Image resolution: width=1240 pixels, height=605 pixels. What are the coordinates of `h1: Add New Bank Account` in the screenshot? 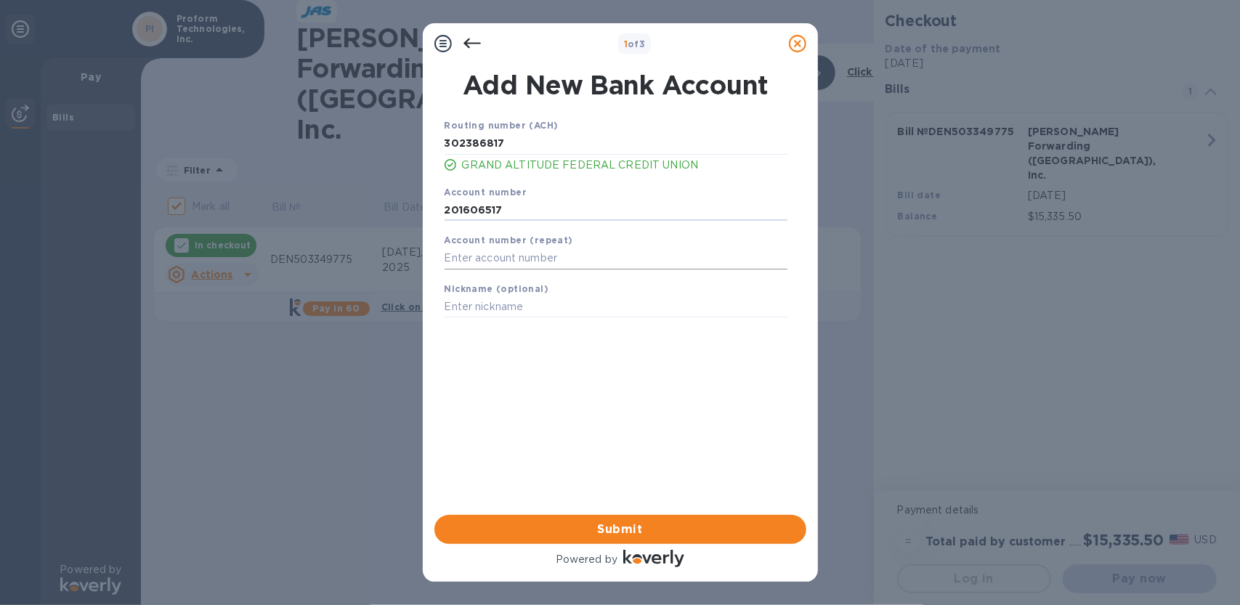 It's located at (616, 85).